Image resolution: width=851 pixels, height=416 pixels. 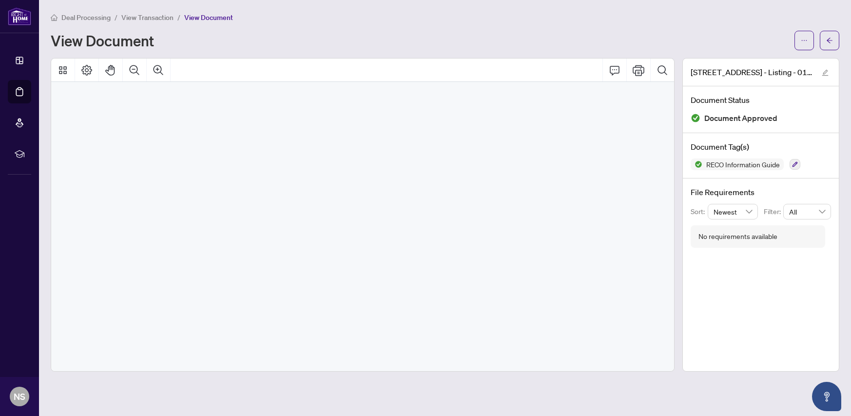 What do you see at coordinates (102, 40) in the screenshot?
I see `h1: View Document` at bounding box center [102, 40].